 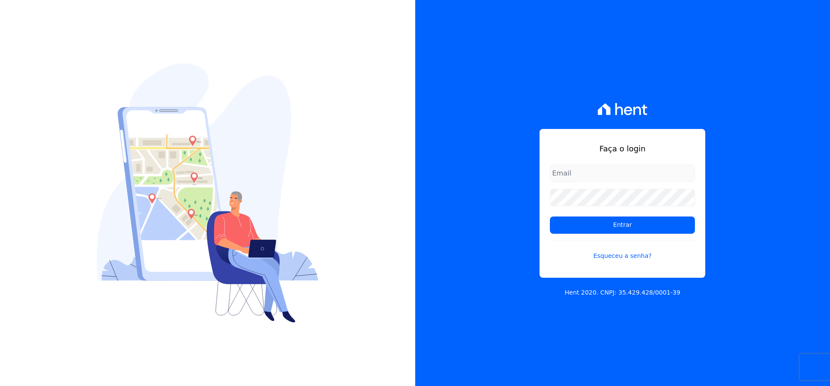 What do you see at coordinates (622, 173) in the screenshot?
I see `input: Email` at bounding box center [622, 173].